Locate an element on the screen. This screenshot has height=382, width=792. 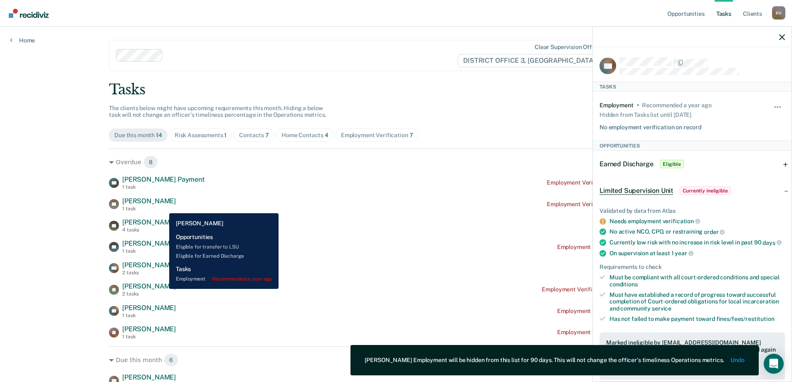
div: Home Contacts is located at coordinates (305, 135).